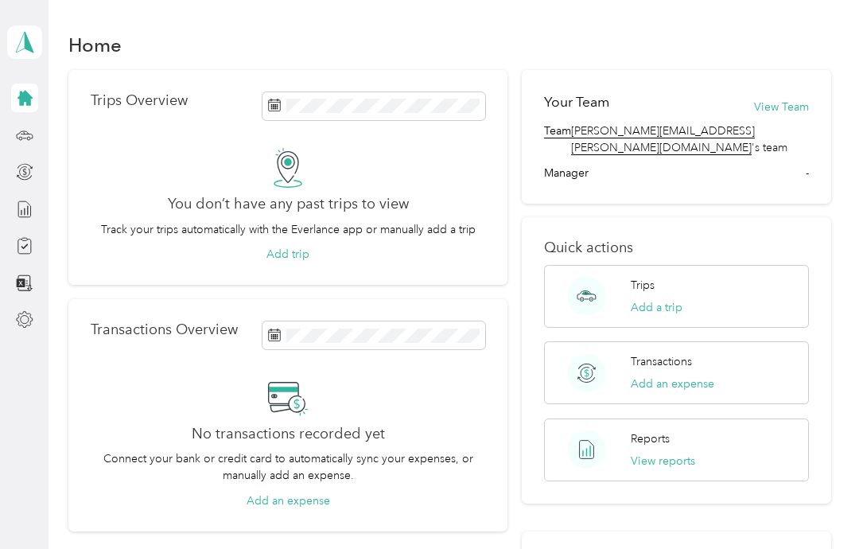  Describe the element at coordinates (643, 285) in the screenshot. I see `p: Trips` at that location.